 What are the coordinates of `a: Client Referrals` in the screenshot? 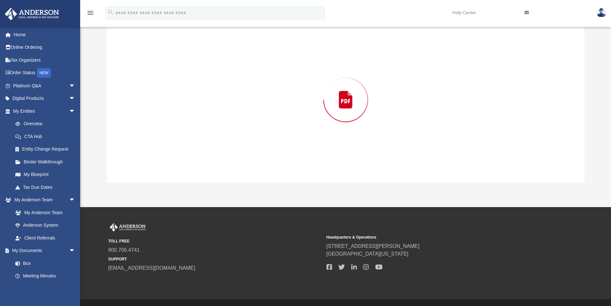 It's located at (45, 238).